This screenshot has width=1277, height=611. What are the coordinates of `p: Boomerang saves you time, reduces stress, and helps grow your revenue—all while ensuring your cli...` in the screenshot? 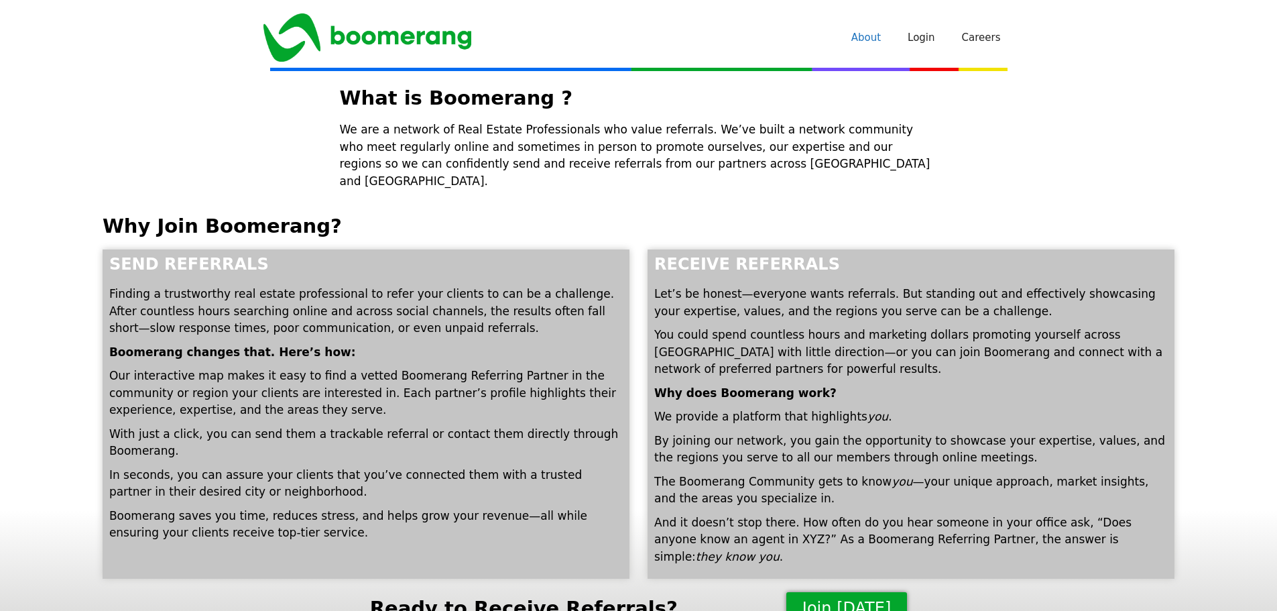 It's located at (366, 524).